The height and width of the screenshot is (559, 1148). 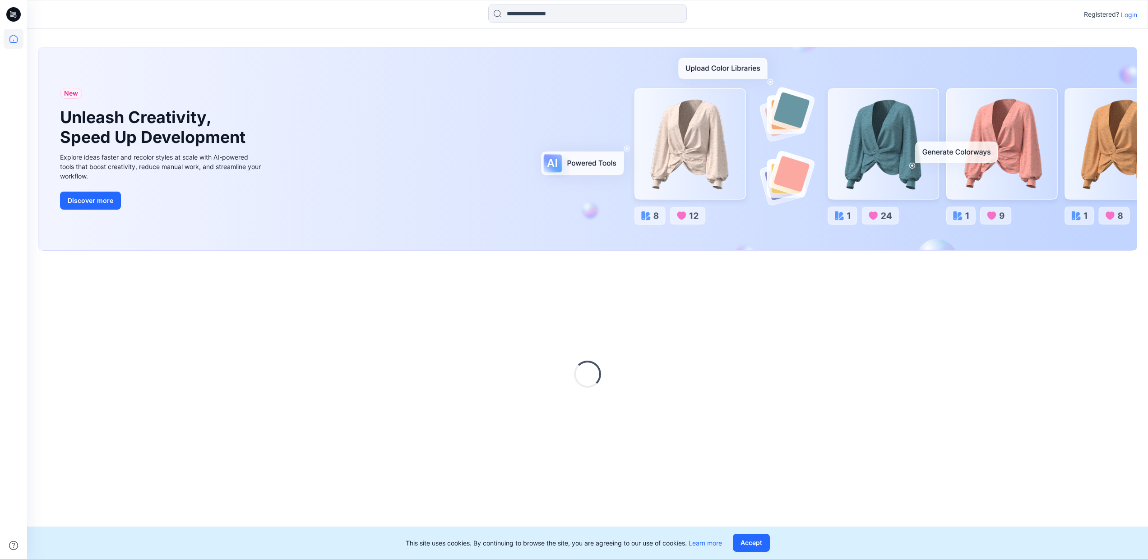 I want to click on span: New, so click(x=71, y=93).